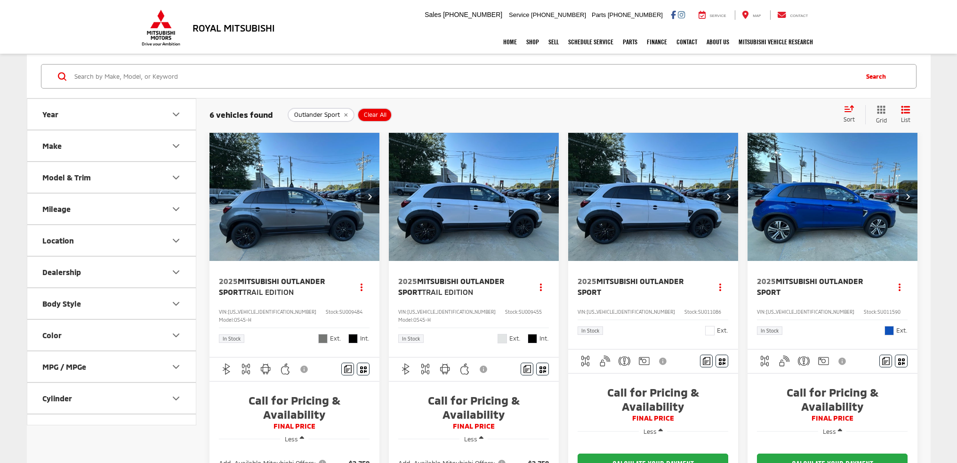  I want to click on button: ColorColor, so click(112, 335).